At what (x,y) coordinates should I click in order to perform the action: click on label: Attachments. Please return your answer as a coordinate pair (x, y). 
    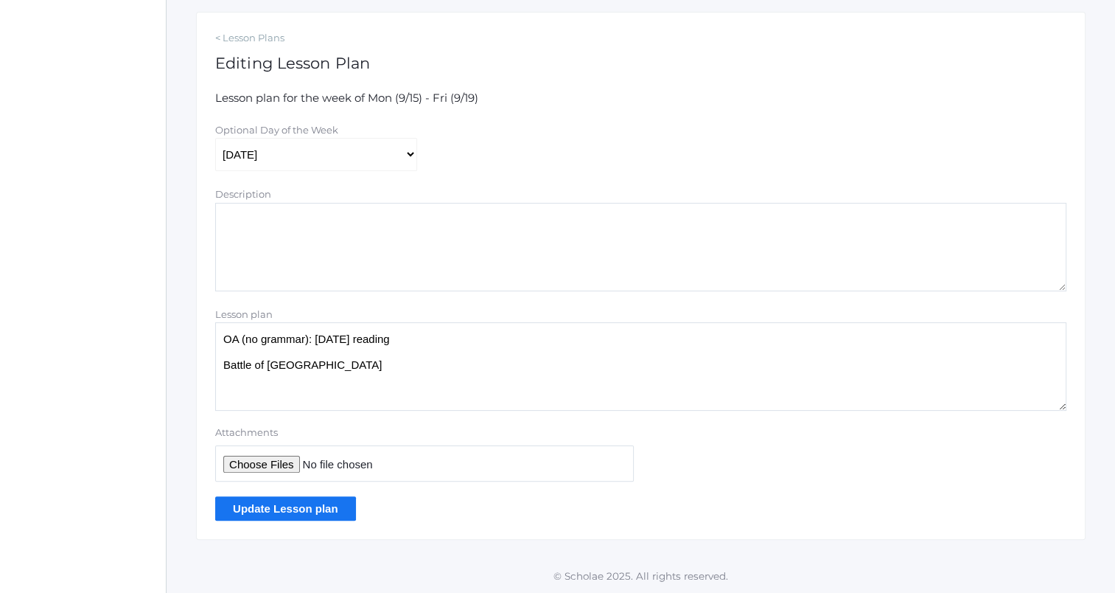
    Looking at the image, I should click on (425, 433).